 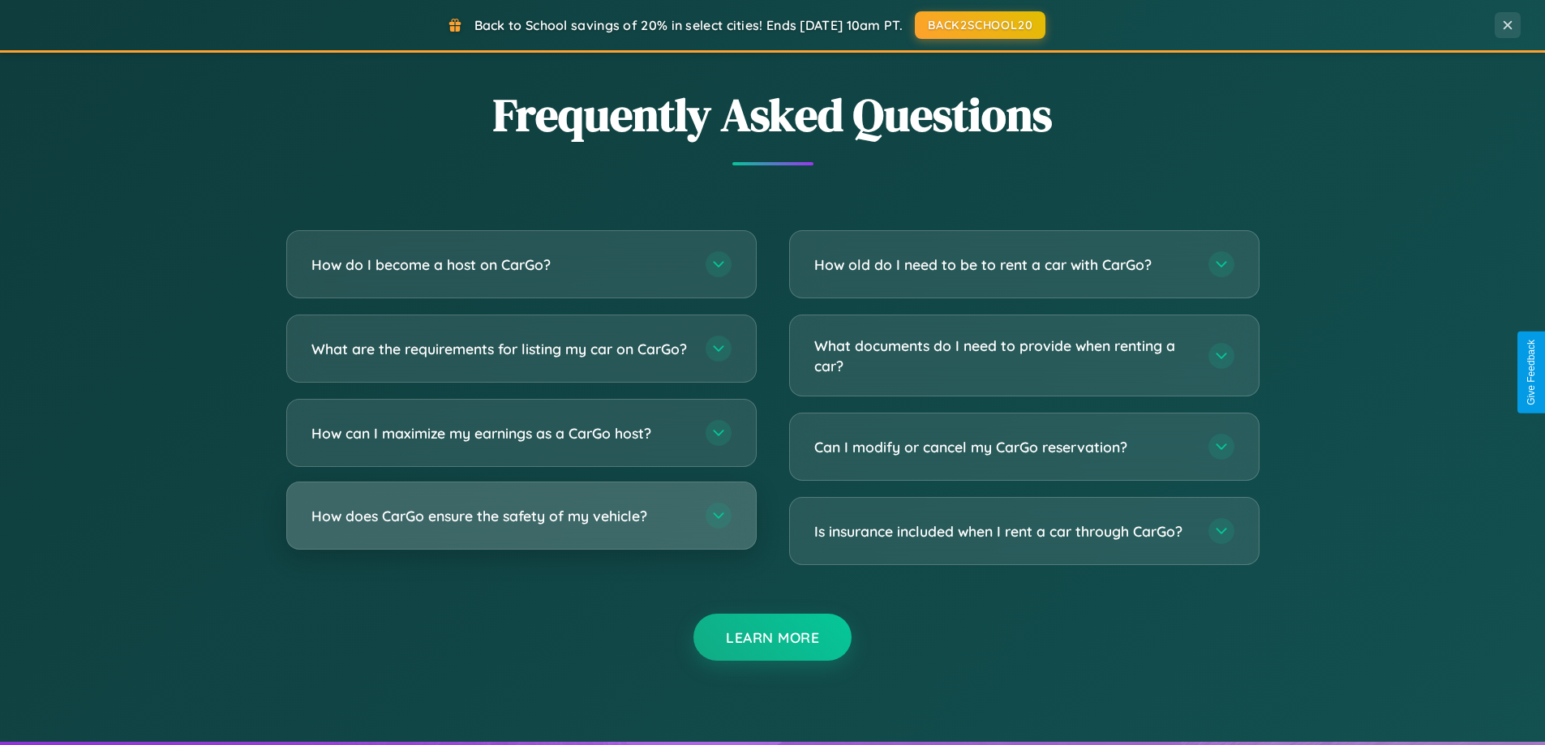 What do you see at coordinates (1531, 372) in the screenshot?
I see `div: Give Feedback` at bounding box center [1531, 372].